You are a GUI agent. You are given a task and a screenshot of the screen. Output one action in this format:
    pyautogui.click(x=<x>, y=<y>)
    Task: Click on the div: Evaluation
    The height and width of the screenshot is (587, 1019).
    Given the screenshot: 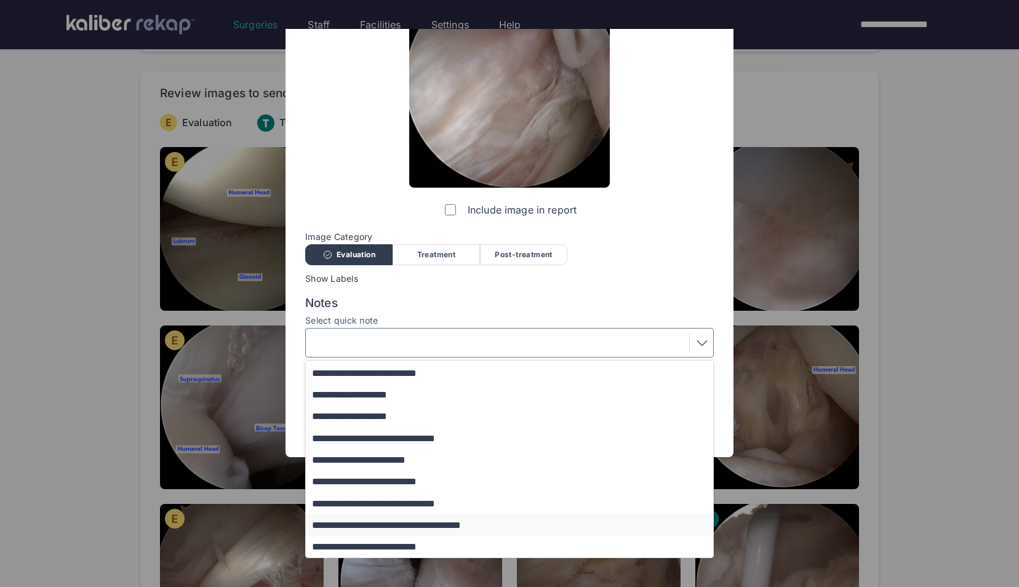 What is the action you would take?
    pyautogui.click(x=349, y=255)
    